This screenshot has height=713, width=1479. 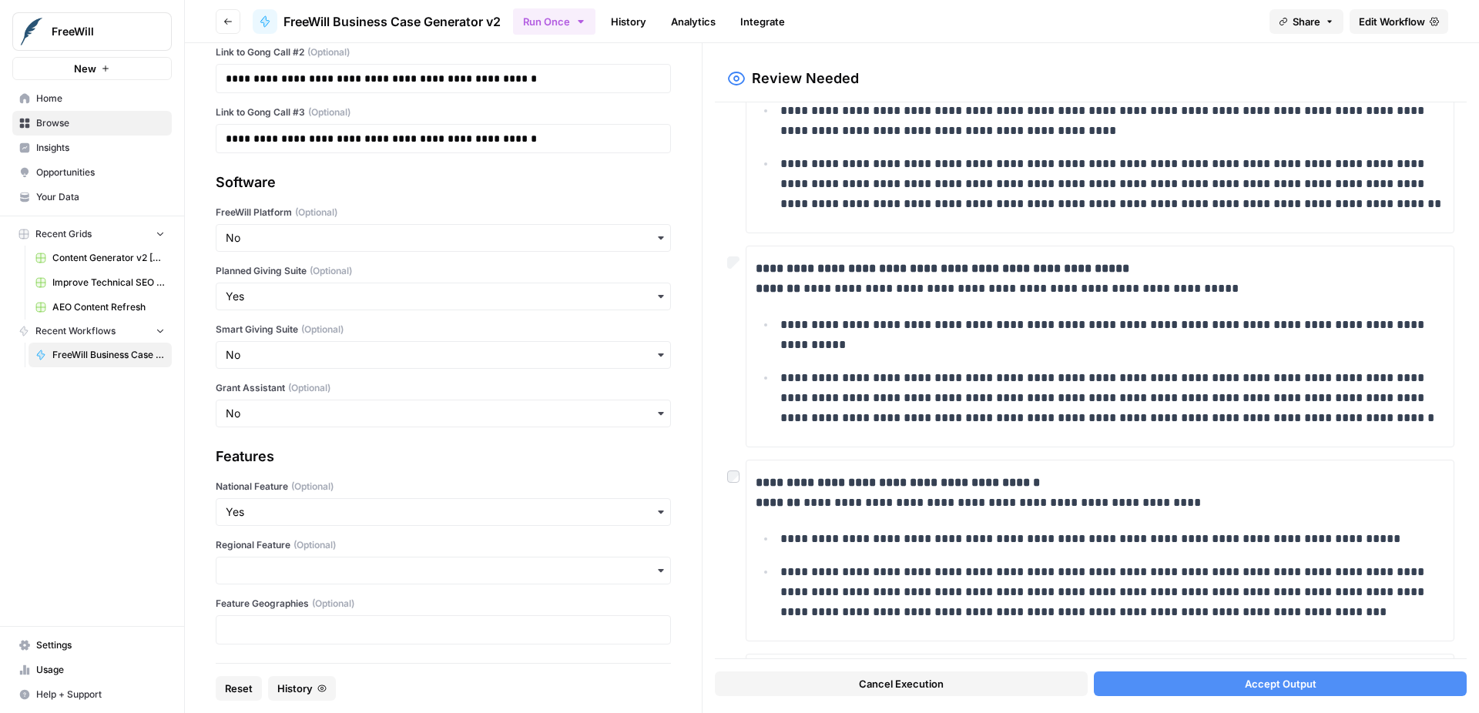 I want to click on a: Edit Workflow, so click(x=1399, y=22).